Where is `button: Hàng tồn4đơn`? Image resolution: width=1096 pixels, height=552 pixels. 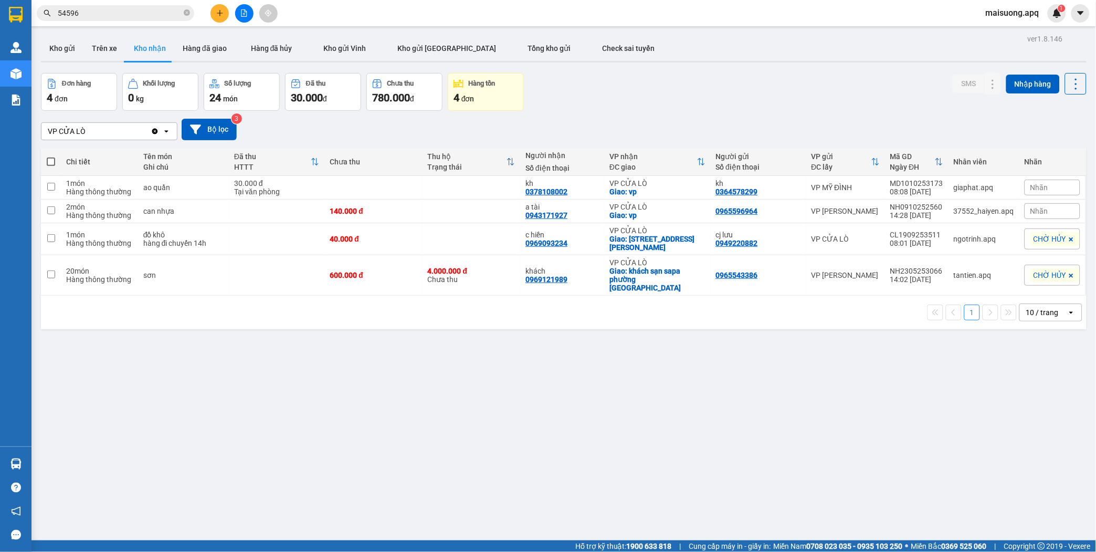
button: Hàng tồn4đơn is located at coordinates (486, 92).